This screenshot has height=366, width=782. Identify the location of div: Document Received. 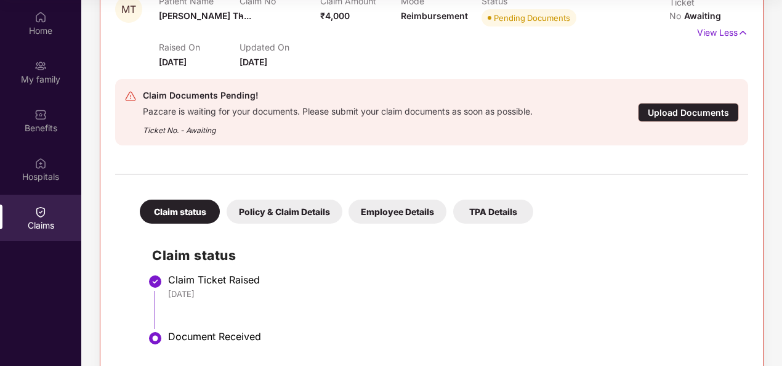
(452, 336).